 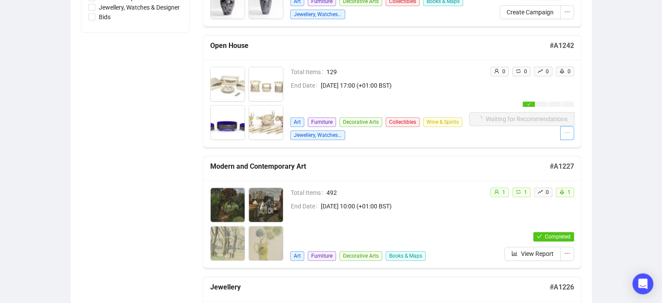 I want to click on button: Create Campaign, so click(x=530, y=12).